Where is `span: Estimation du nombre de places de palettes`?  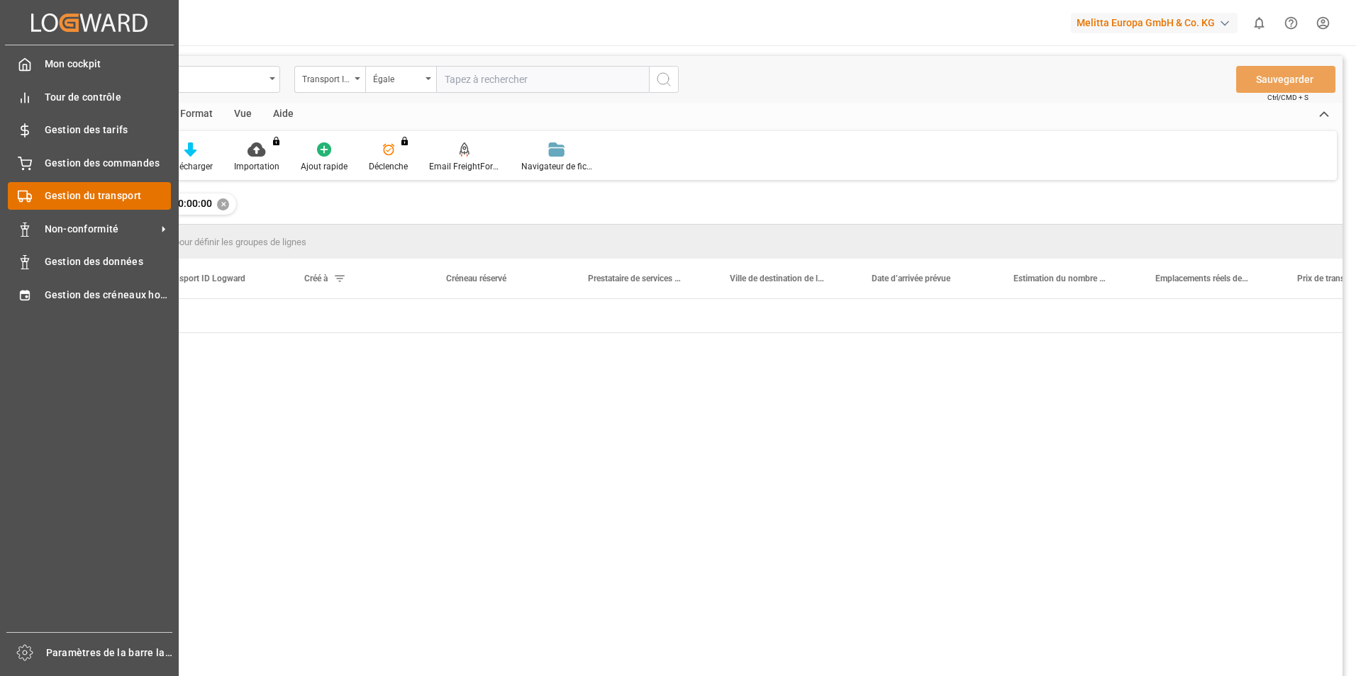
span: Estimation du nombre de places de palettes is located at coordinates (1061, 279).